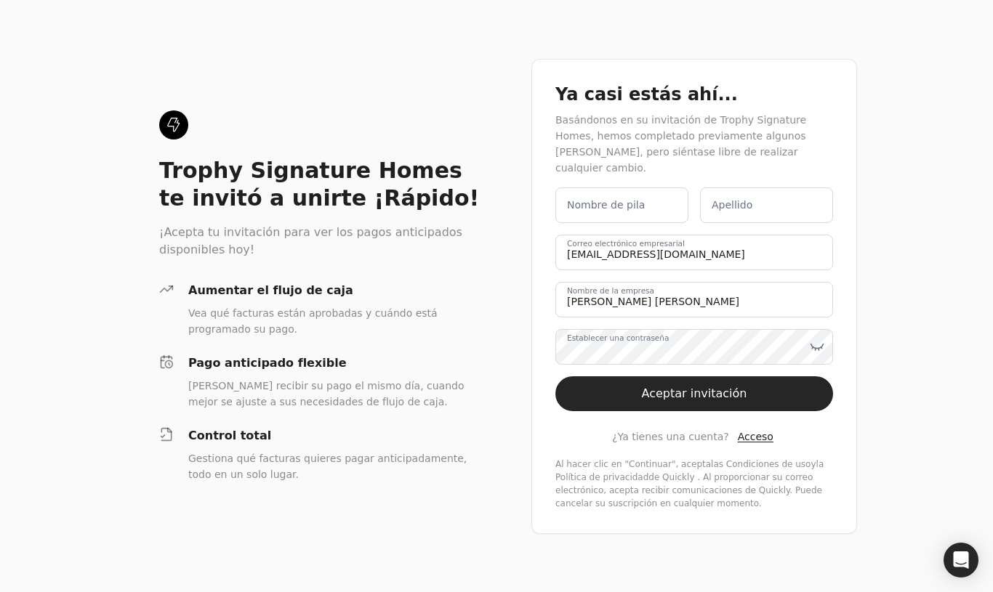 Image resolution: width=993 pixels, height=592 pixels. What do you see at coordinates (605, 205) in the screenshot?
I see `font: Nombre de pila` at bounding box center [605, 205].